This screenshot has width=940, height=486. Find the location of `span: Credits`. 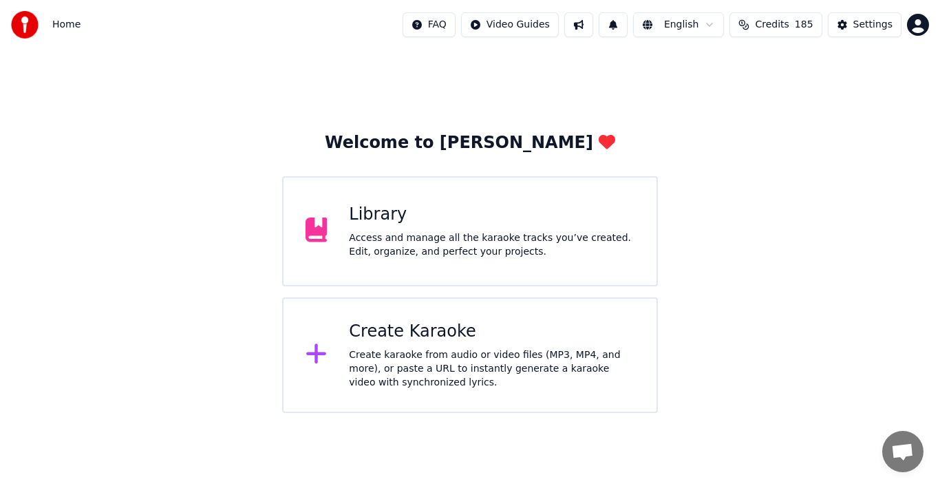

span: Credits is located at coordinates (772, 25).